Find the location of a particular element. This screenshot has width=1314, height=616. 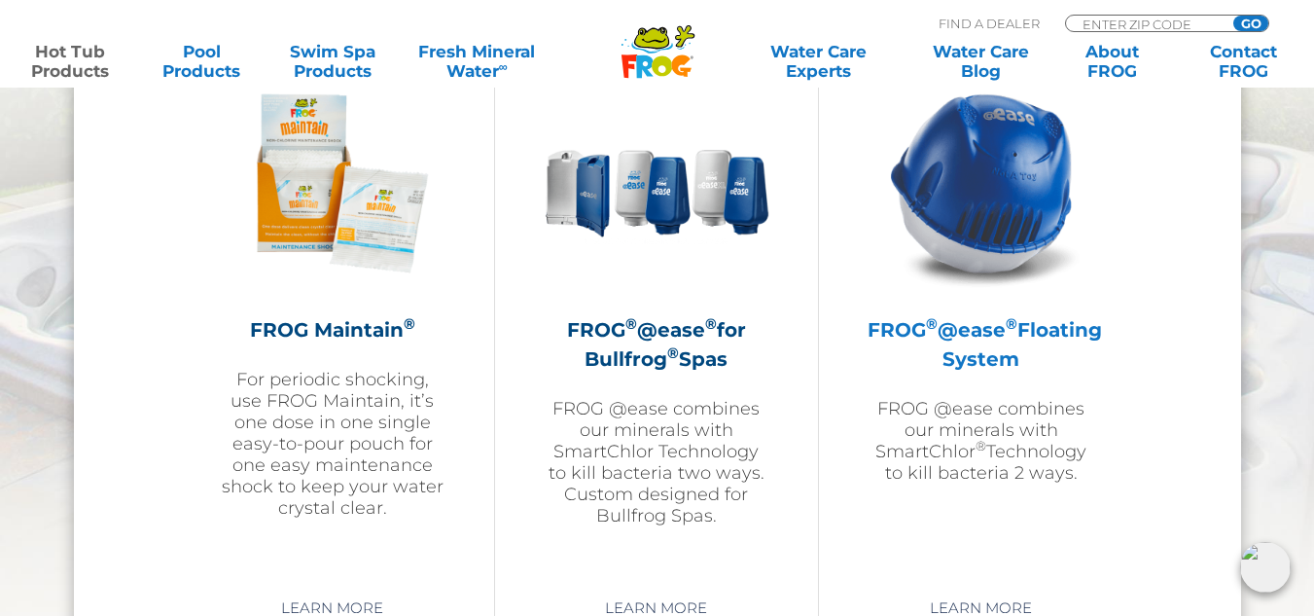

h2: FROG Maintain is located at coordinates (333, 330).